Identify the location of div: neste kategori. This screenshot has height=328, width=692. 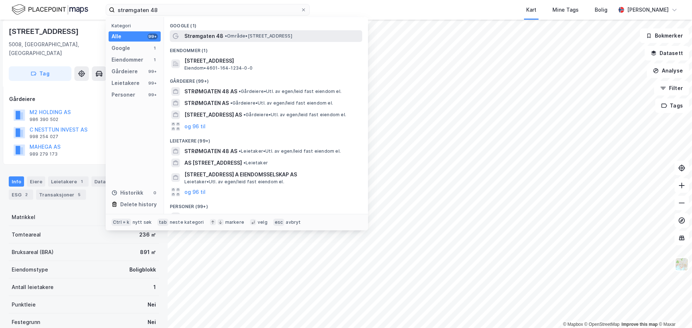
(187, 222).